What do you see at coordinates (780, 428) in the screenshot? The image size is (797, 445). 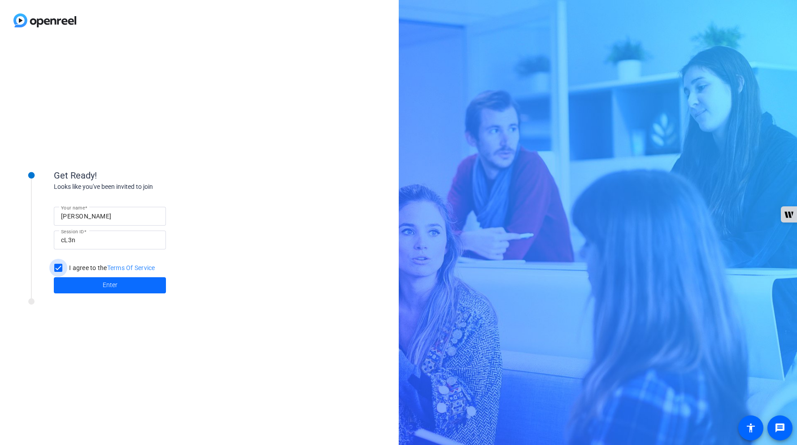 I see `mat-icon: message` at bounding box center [780, 428].